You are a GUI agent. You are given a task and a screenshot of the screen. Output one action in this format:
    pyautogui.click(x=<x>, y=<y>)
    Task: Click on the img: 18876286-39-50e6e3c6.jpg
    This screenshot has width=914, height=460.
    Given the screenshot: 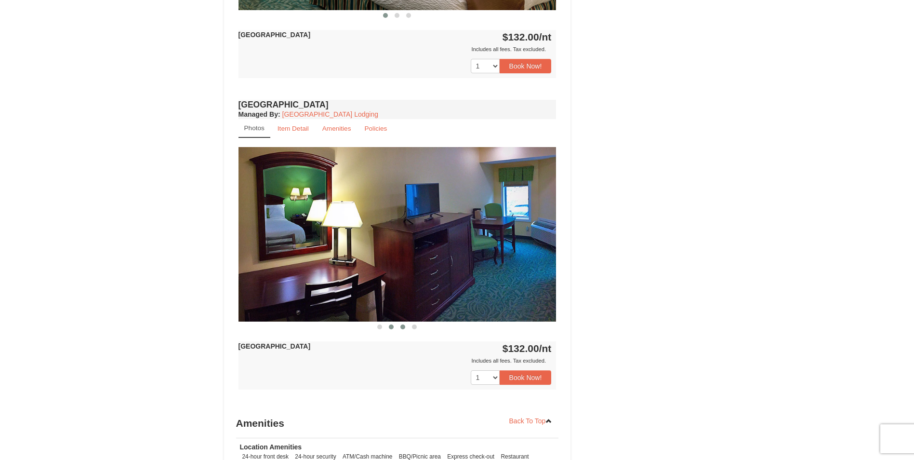 What is the action you would take?
    pyautogui.click(x=398, y=234)
    